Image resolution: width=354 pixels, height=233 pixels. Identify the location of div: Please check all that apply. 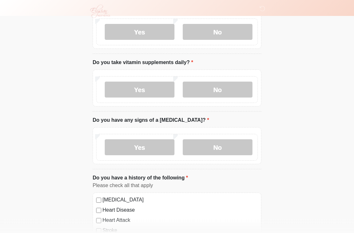
(177, 186).